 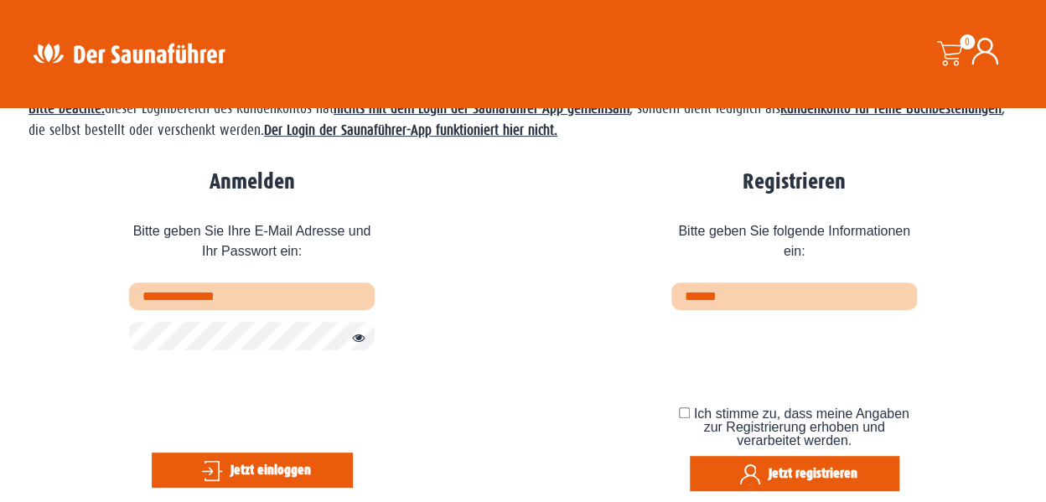 What do you see at coordinates (891, 108) in the screenshot?
I see `strong: Kundenkonto für reine Buchbestellungen` at bounding box center [891, 108].